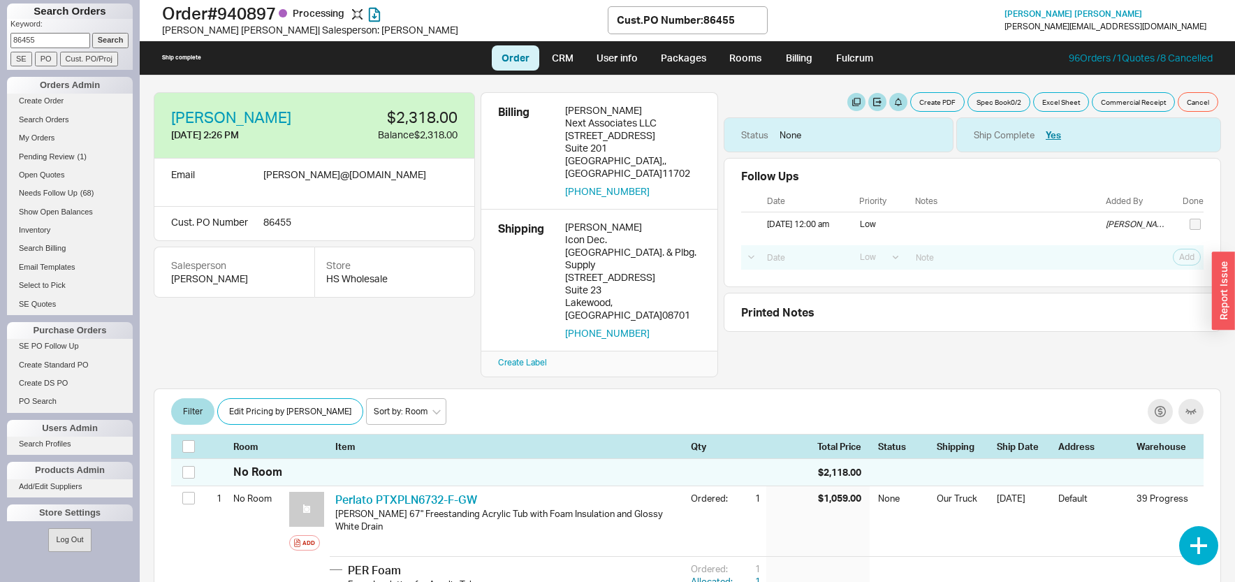 The image size is (1235, 582). What do you see at coordinates (804, 257) in the screenshot?
I see `input: Date` at bounding box center [804, 257].